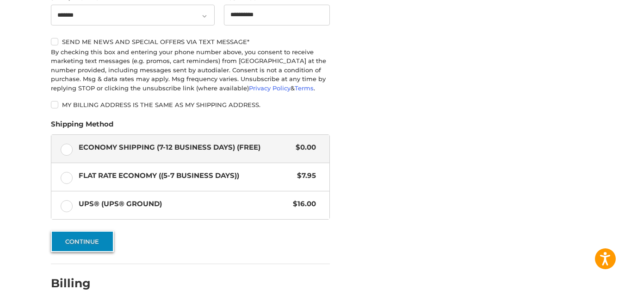 Image resolution: width=625 pixels, height=297 pixels. I want to click on span: Economy Shipping (7-12 Business Days) (Free), so click(185, 147).